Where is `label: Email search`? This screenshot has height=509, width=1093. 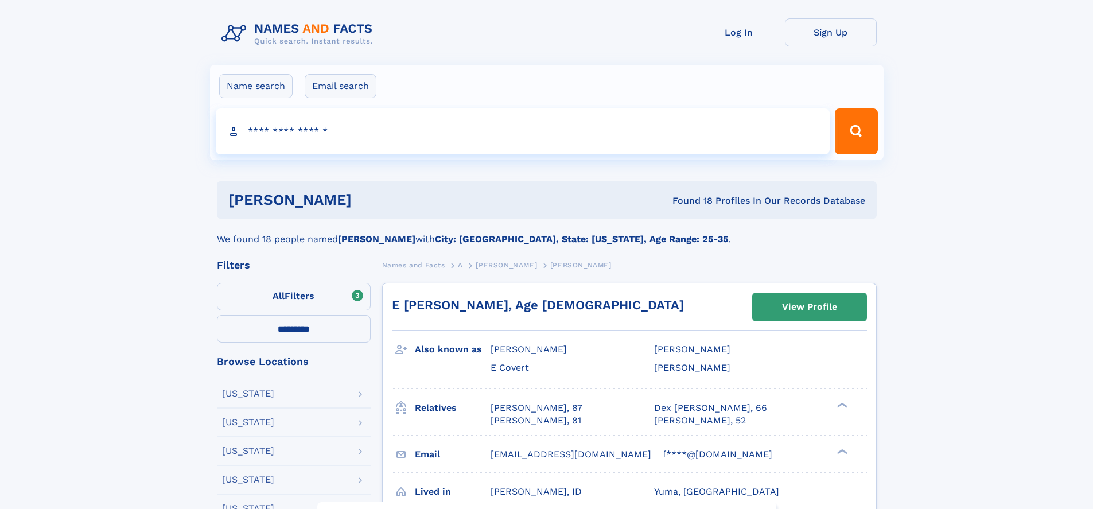 label: Email search is located at coordinates (340, 86).